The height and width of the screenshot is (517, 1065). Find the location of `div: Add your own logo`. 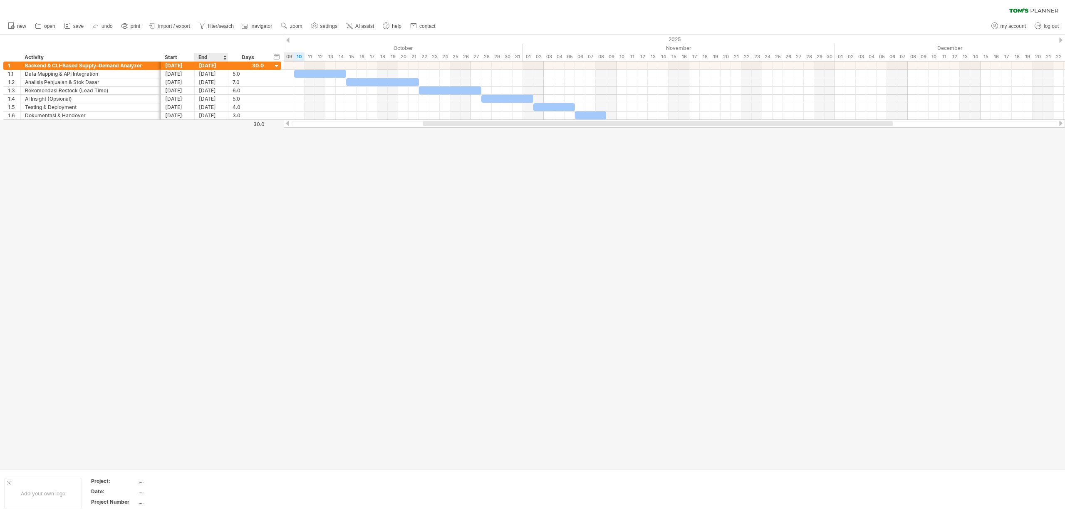

div: Add your own logo is located at coordinates (43, 493).